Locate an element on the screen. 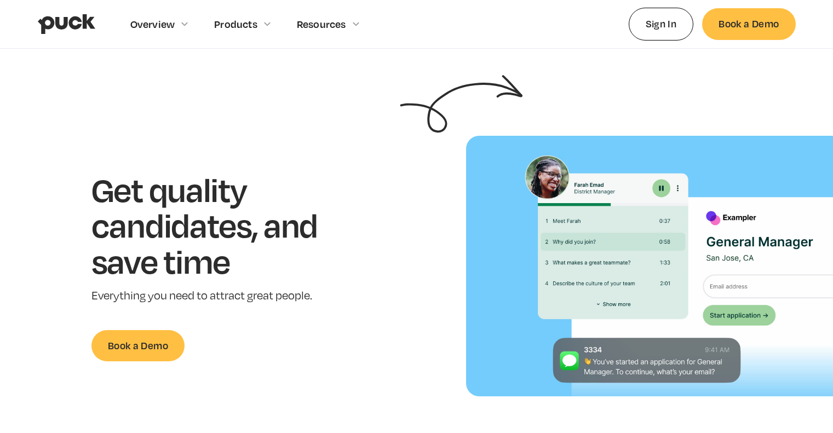 The width and height of the screenshot is (833, 433). p: Everything you need to attract great people. is located at coordinates (221, 296).